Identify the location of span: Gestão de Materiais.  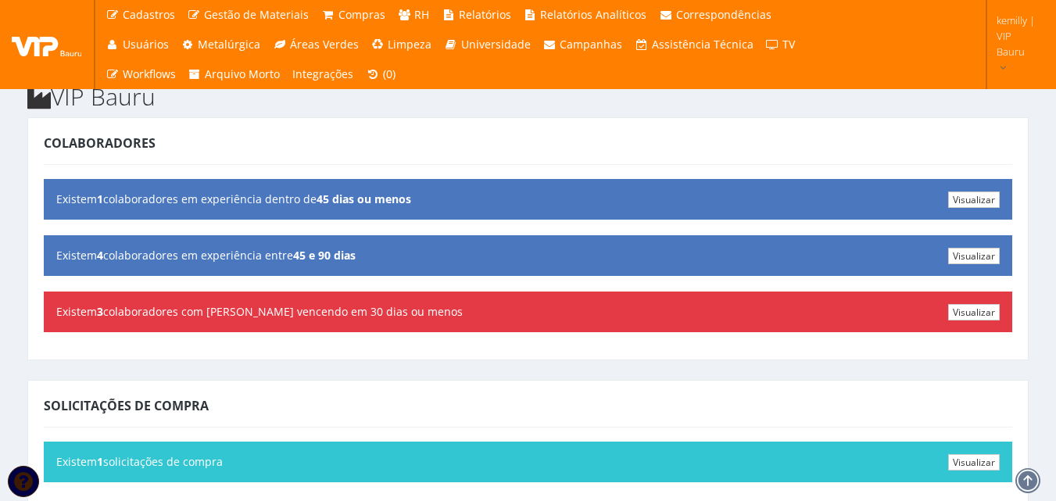
(256, 14).